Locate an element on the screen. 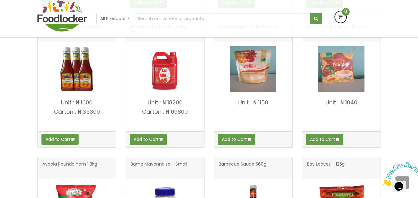  div: CloseChat attention grabber is located at coordinates (19, 15).